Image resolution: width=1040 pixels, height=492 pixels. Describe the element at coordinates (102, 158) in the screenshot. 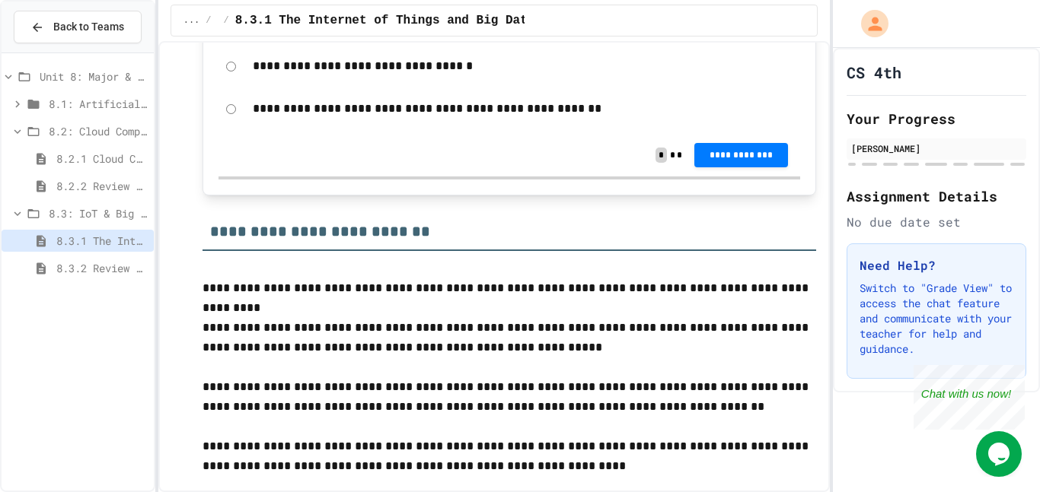

I see `span: 8.2.1 Cloud Computing: Transforming the Digital World` at that location.